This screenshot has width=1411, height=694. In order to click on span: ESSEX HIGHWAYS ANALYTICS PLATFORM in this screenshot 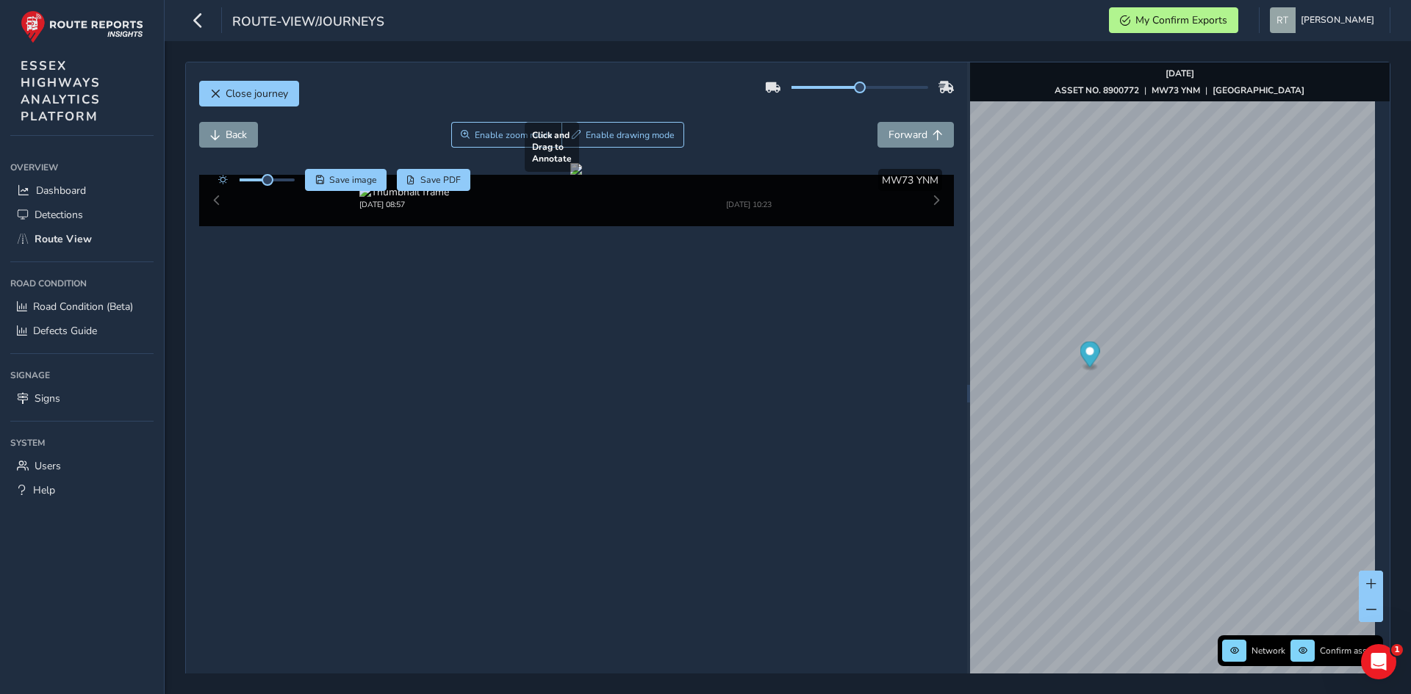, I will do `click(60, 91)`.